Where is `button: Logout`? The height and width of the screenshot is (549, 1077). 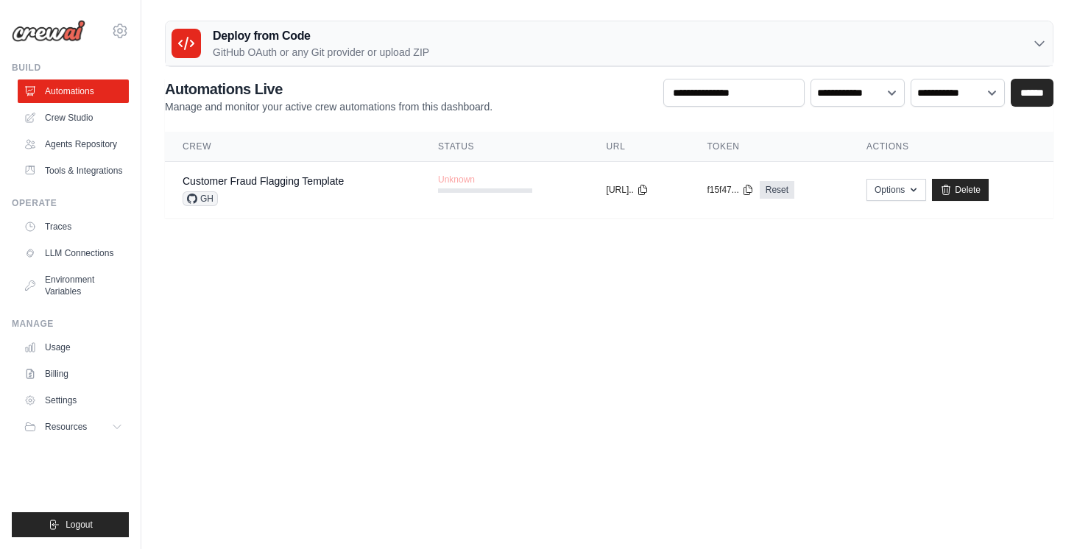 button: Logout is located at coordinates (70, 525).